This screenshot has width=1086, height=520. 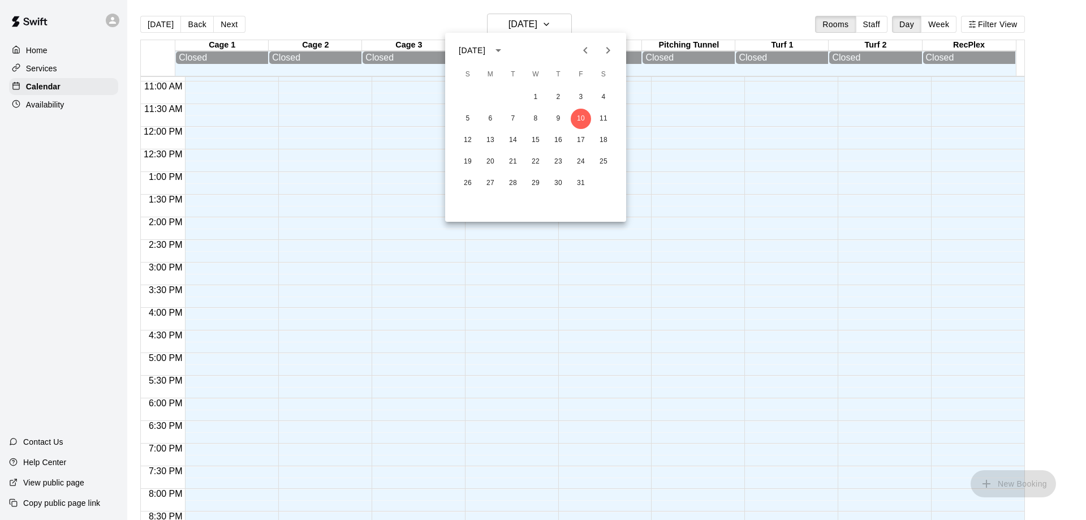 I want to click on button: 20, so click(x=490, y=162).